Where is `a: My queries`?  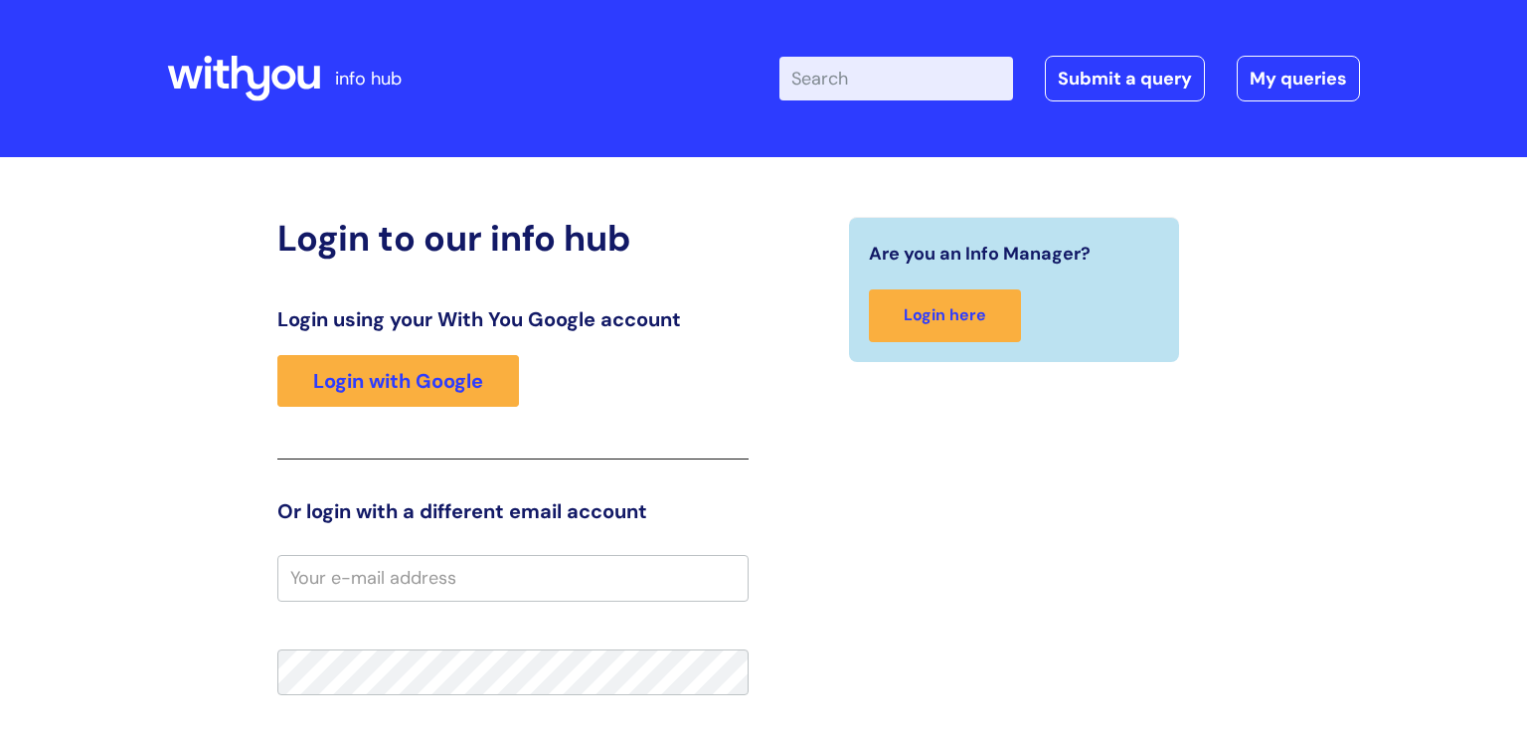 a: My queries is located at coordinates (1298, 79).